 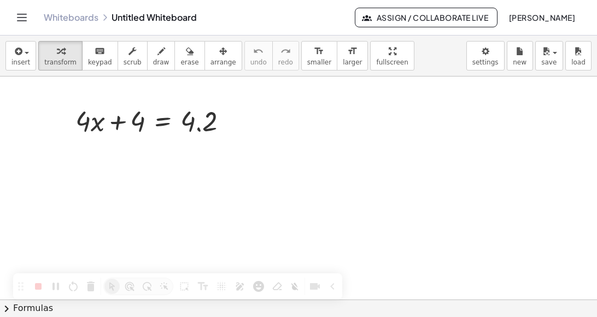 I want to click on span: undo, so click(x=258, y=62).